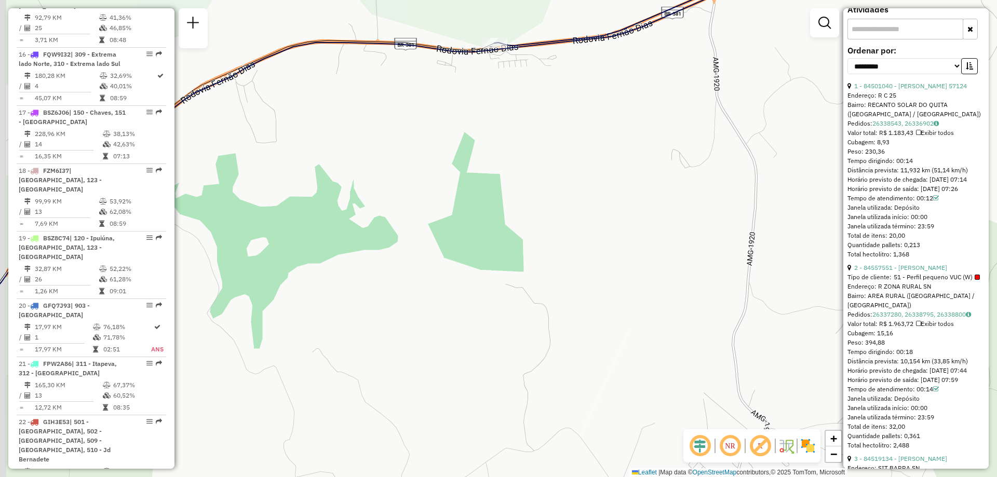  I want to click on td: 38,13%, so click(137, 134).